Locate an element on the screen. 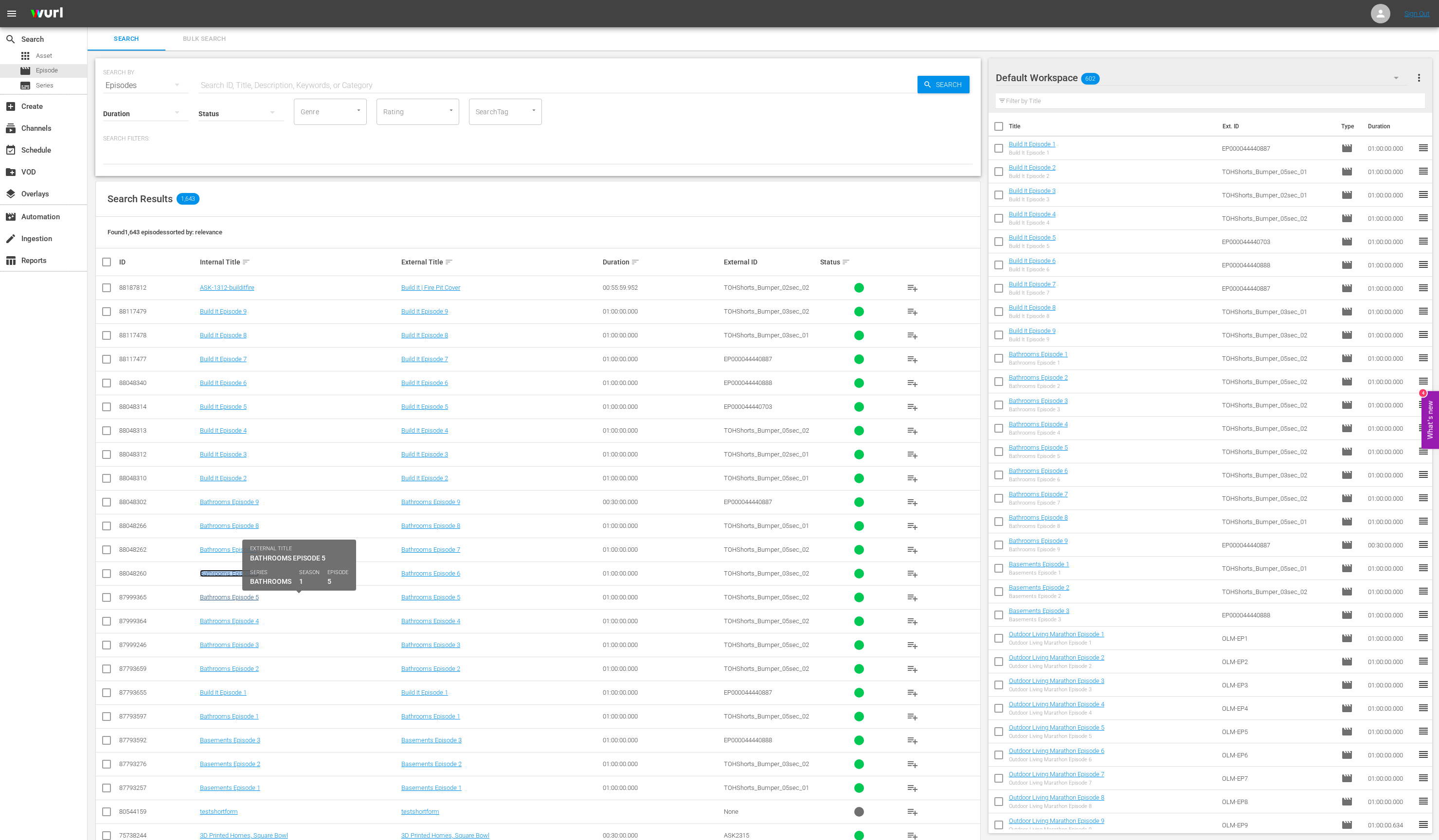 The width and height of the screenshot is (1439, 840). div: 88048266 is located at coordinates (158, 526).